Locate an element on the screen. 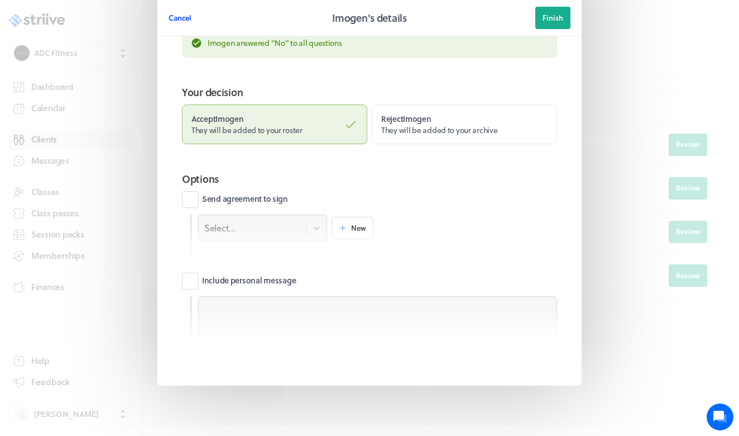 Image resolution: width=739 pixels, height=436 pixels. label: Include personal message is located at coordinates (239, 281).